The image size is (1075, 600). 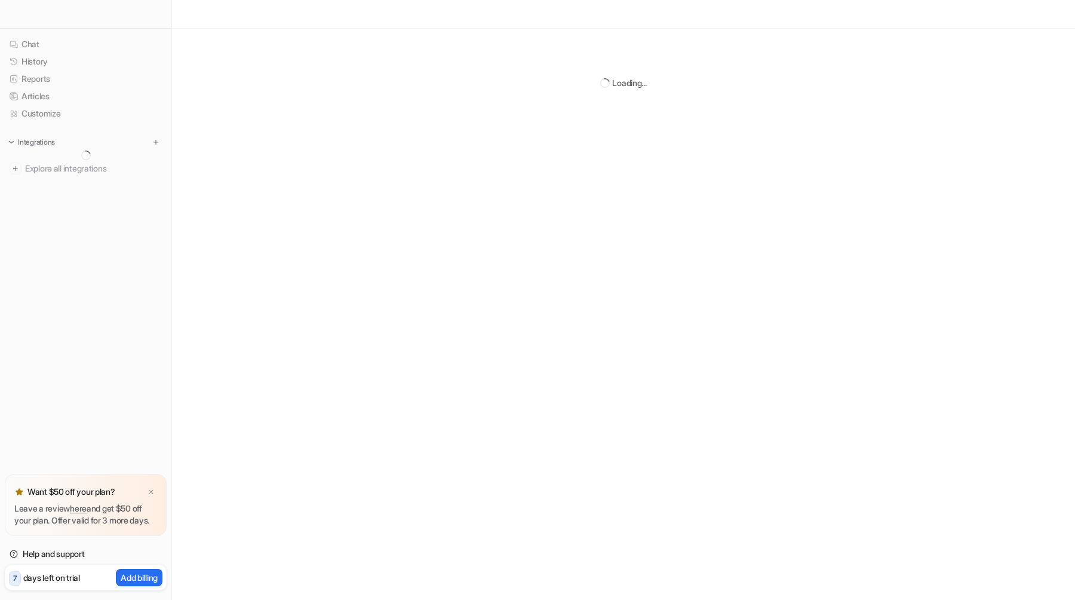 What do you see at coordinates (629, 82) in the screenshot?
I see `div: Loading...` at bounding box center [629, 82].